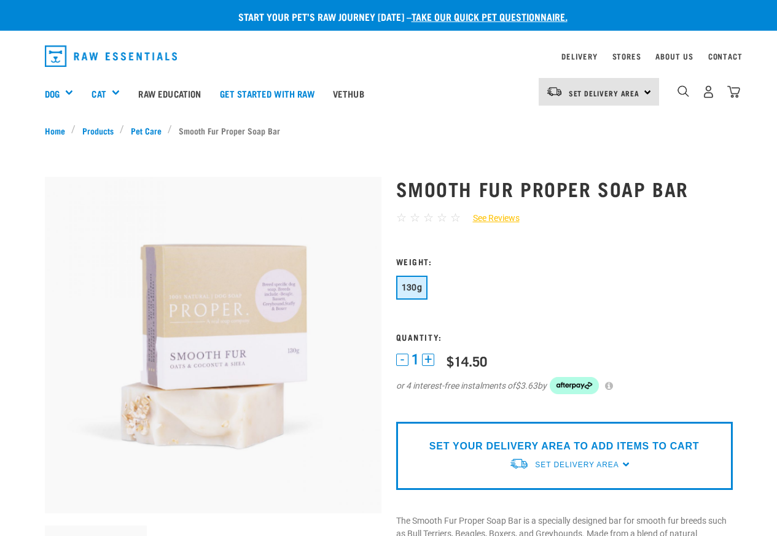  What do you see at coordinates (708, 92) in the screenshot?
I see `img: user.png` at bounding box center [708, 92].